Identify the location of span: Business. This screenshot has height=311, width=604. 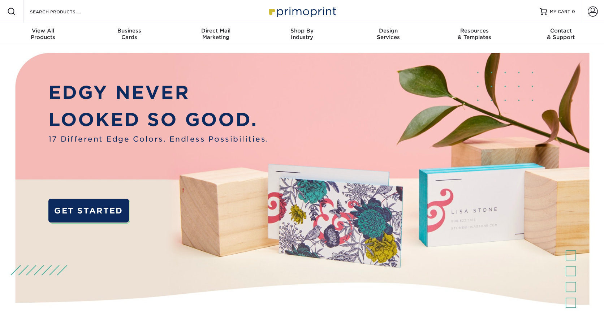
(129, 31).